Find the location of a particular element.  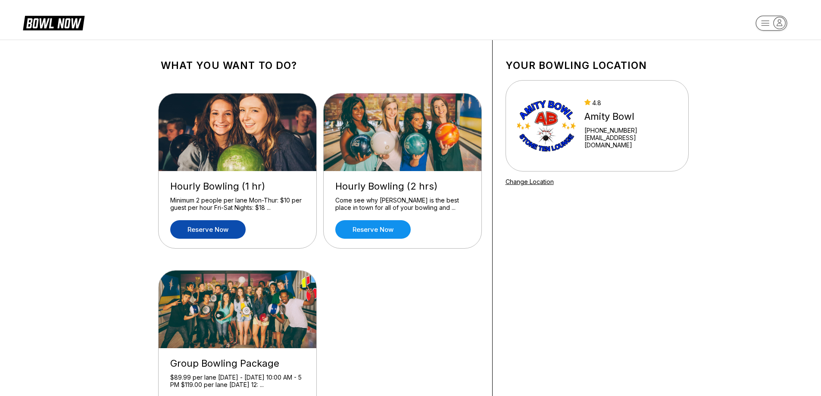

h1: Your bowling location is located at coordinates (597, 65).